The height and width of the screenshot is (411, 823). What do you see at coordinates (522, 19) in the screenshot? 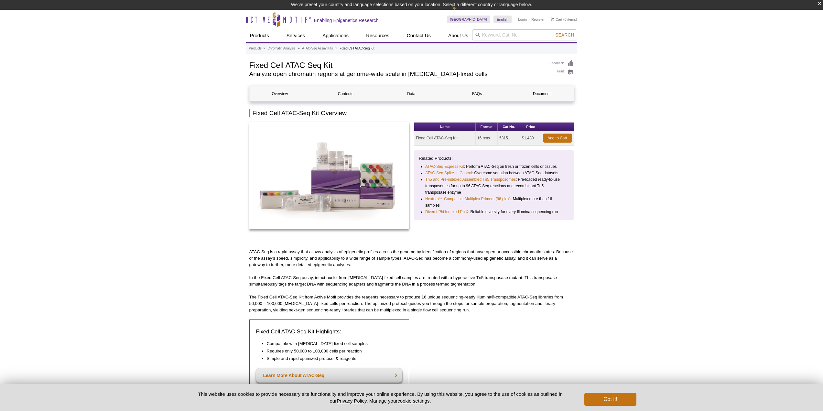
I see `a: Login` at bounding box center [522, 19].